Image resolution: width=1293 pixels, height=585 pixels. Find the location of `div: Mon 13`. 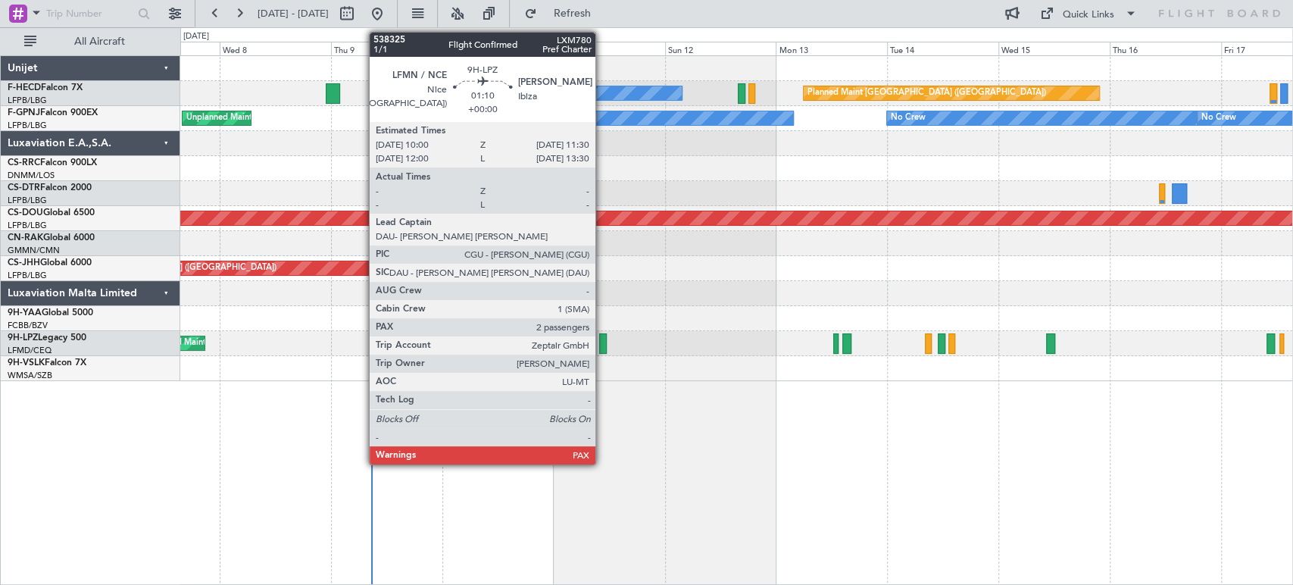

div: Mon 13 is located at coordinates (831, 48).